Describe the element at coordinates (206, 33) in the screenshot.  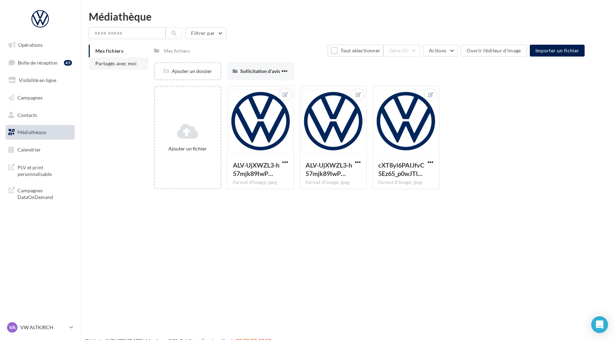
I see `button: Filtrer par` at that location.